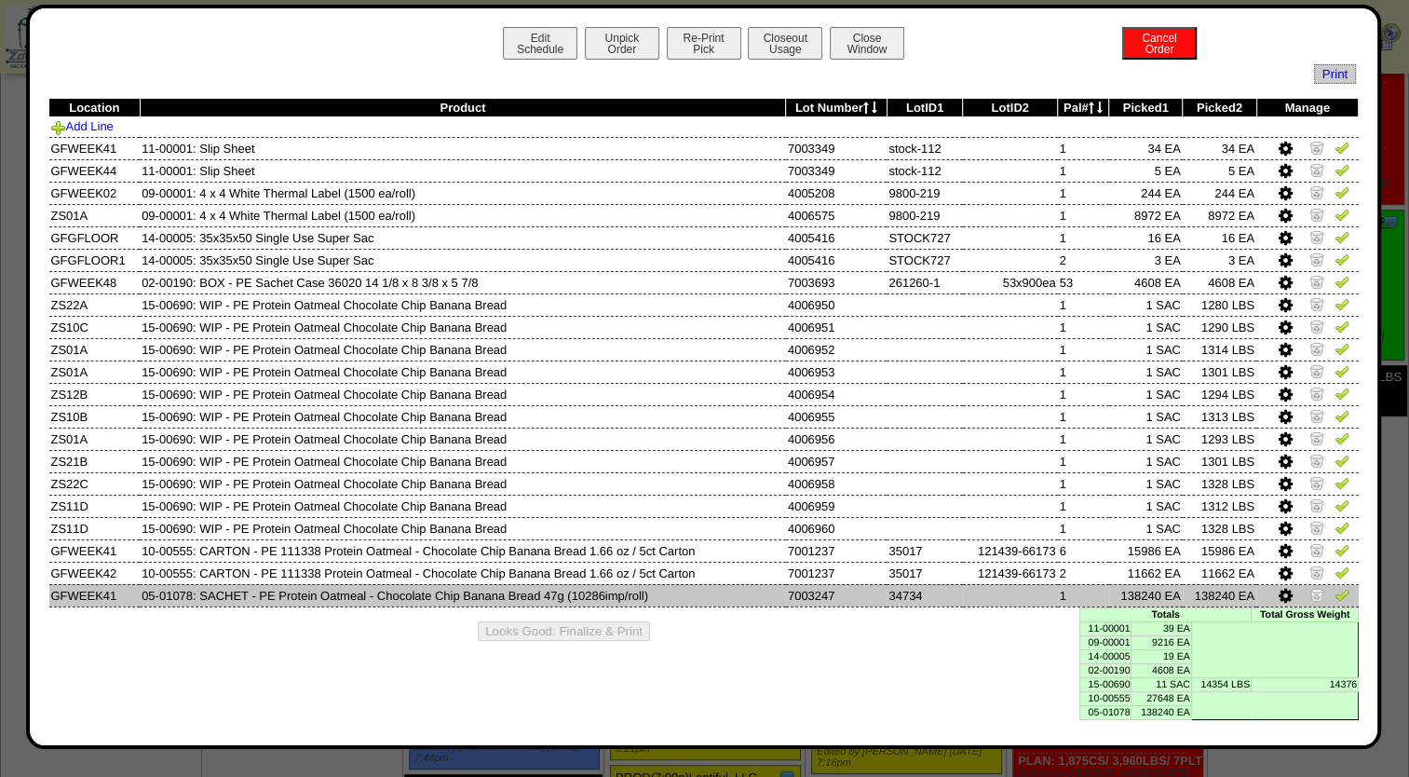 The width and height of the screenshot is (1409, 777). Describe the element at coordinates (924, 260) in the screenshot. I see `td: STOCK727` at that location.